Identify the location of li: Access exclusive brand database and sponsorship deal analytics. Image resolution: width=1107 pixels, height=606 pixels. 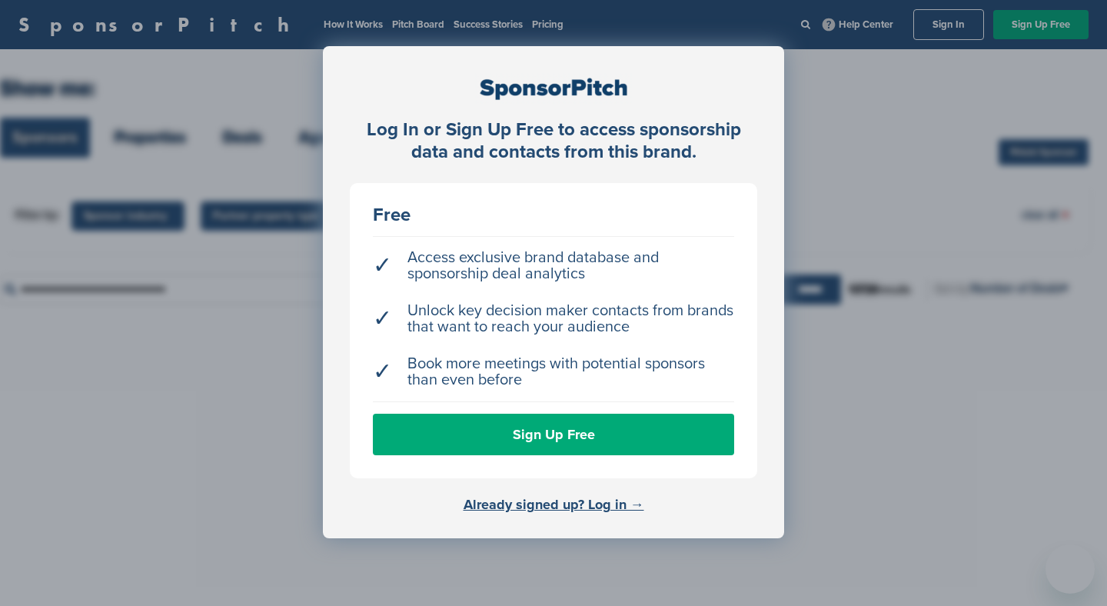
(554, 266).